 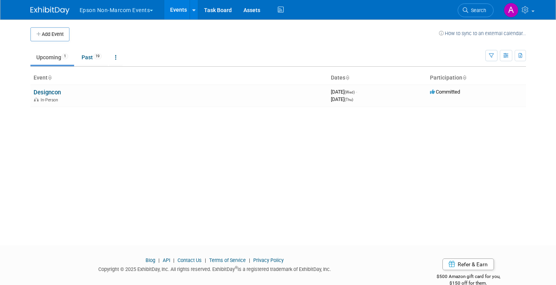 I want to click on a: Refer & Earn, so click(x=468, y=264).